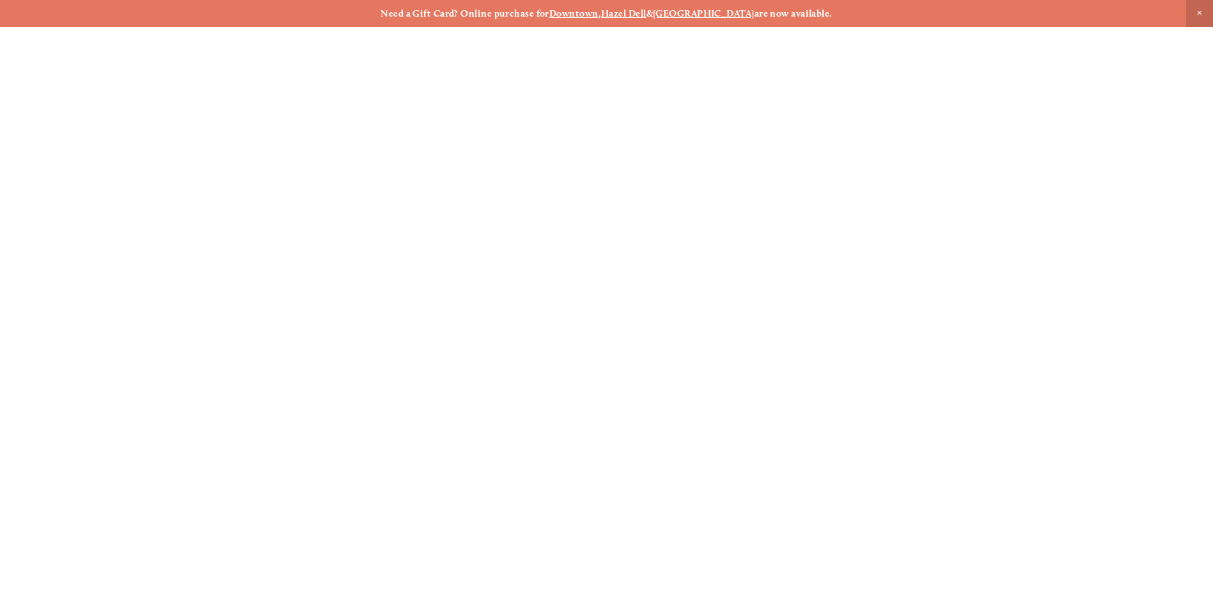 Image resolution: width=1213 pixels, height=591 pixels. Describe the element at coordinates (465, 13) in the screenshot. I see `strong: Need a Gift Card? Online purchase for` at that location.